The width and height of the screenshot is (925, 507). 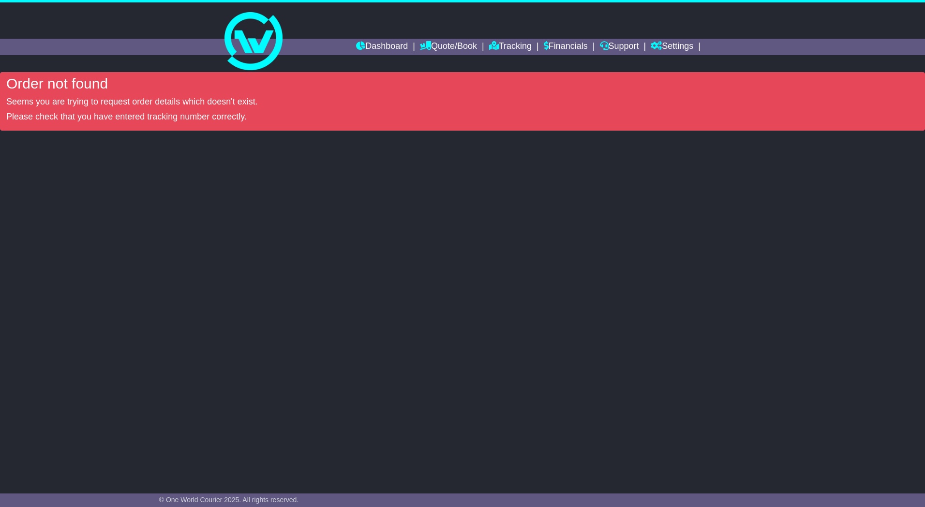 I want to click on p: Seems you are trying to request order details which doesn't exist., so click(x=462, y=102).